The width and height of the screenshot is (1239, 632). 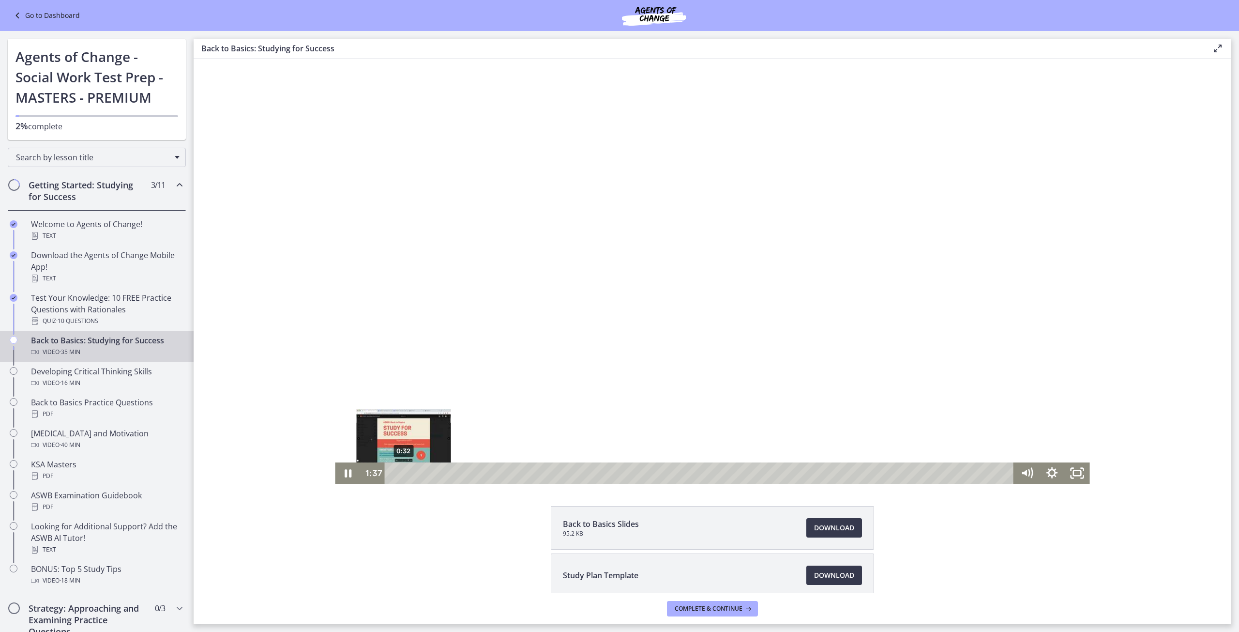 I want to click on span: 3 / 11, so click(x=158, y=185).